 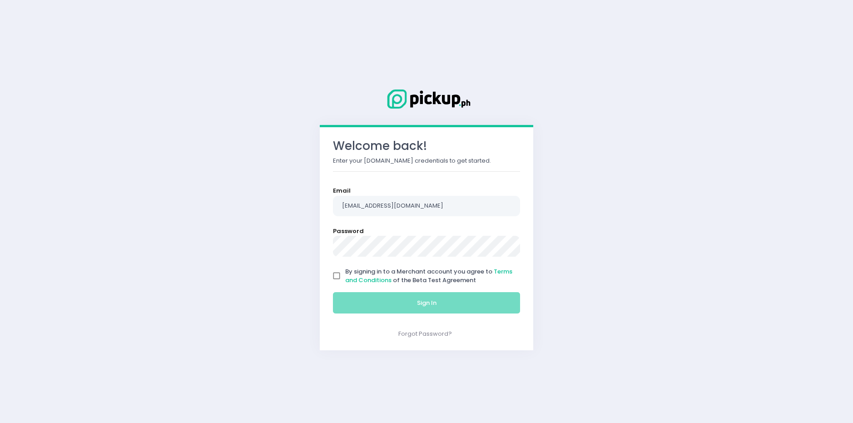 I want to click on button: Sign In, so click(x=427, y=303).